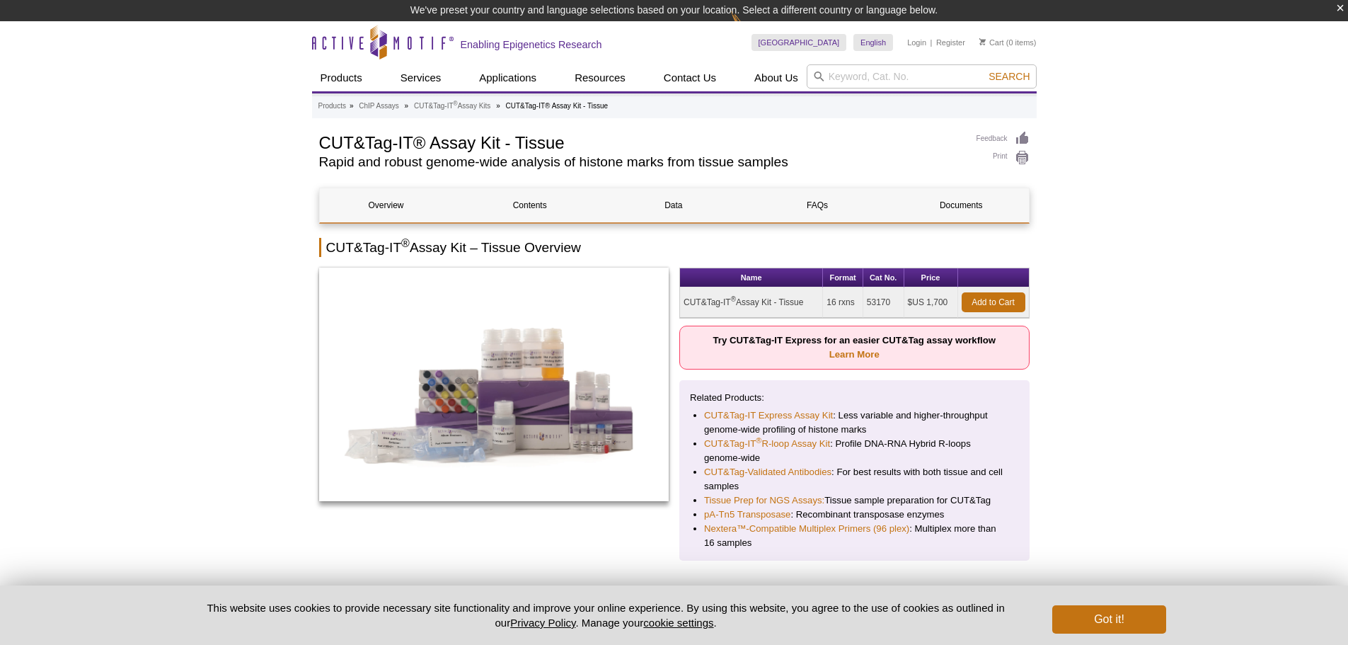  What do you see at coordinates (884, 302) in the screenshot?
I see `td: 53170` at bounding box center [884, 302].